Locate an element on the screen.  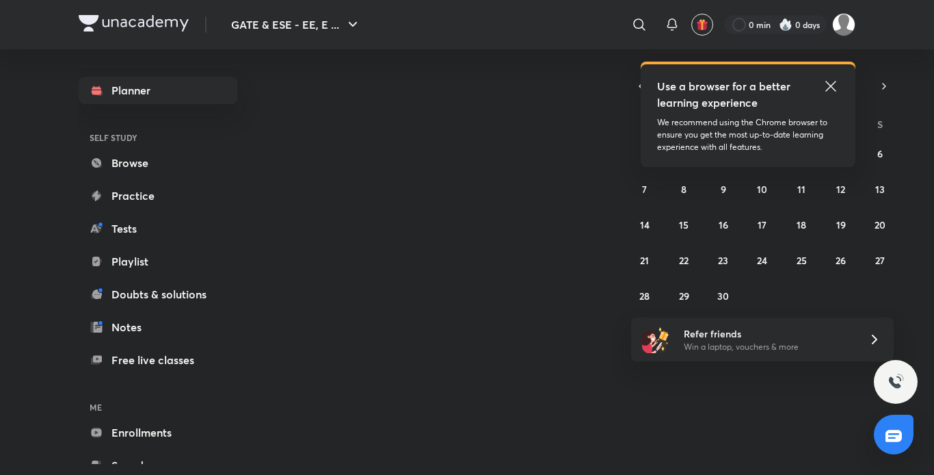
abbr: September 24, 2025 is located at coordinates (762, 260).